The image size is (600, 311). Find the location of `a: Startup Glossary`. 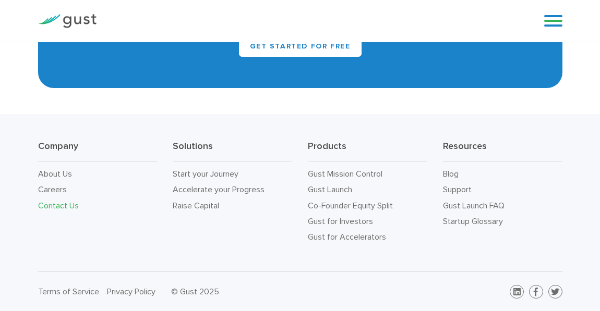

a: Startup Glossary is located at coordinates (472, 221).